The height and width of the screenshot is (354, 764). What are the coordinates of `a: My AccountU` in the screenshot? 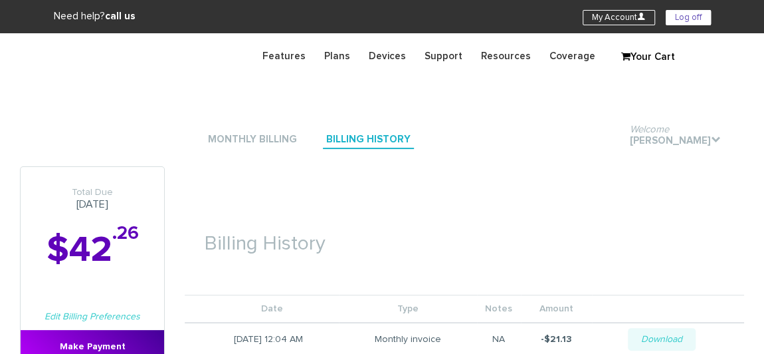 It's located at (619, 17).